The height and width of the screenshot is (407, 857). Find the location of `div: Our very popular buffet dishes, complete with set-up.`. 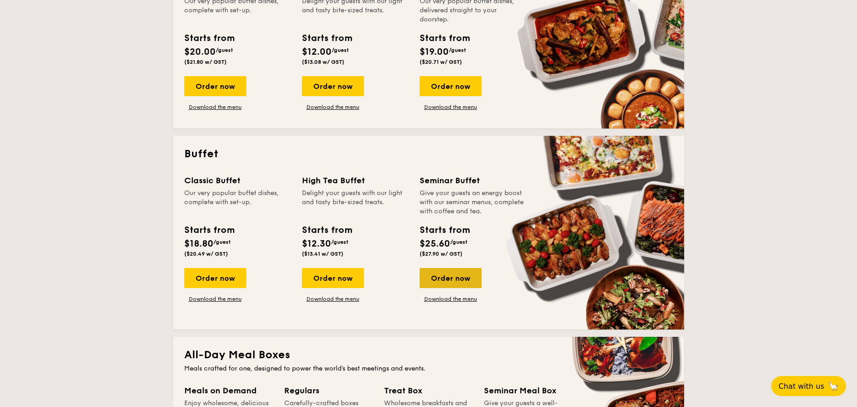

div: Our very popular buffet dishes, complete with set-up. is located at coordinates (238, 202).